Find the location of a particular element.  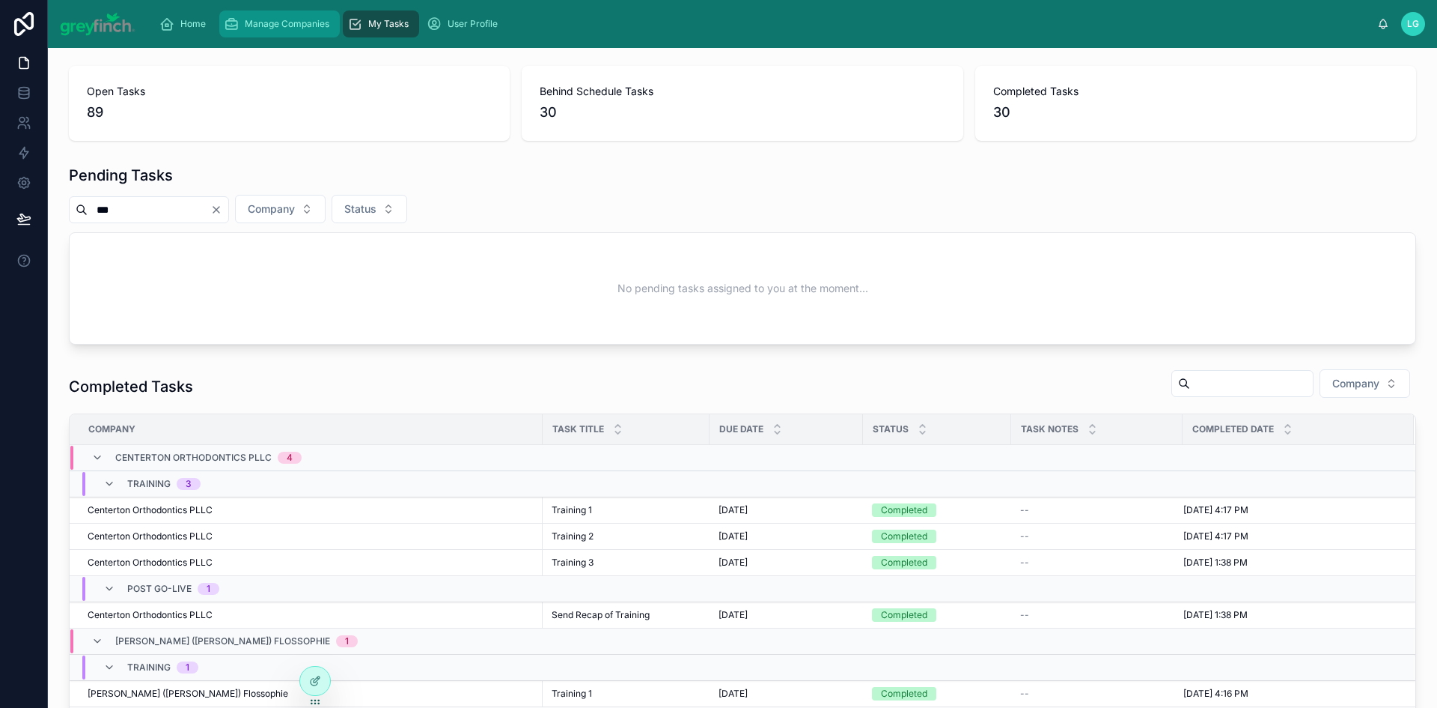

span: Home is located at coordinates (193, 24).